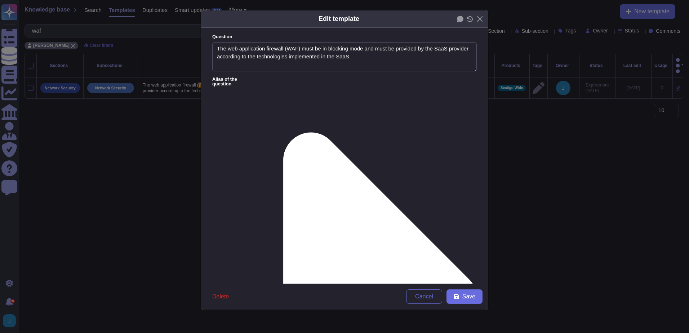 This screenshot has width=689, height=333. What do you see at coordinates (465, 297) in the screenshot?
I see `button: Save` at bounding box center [465, 297].